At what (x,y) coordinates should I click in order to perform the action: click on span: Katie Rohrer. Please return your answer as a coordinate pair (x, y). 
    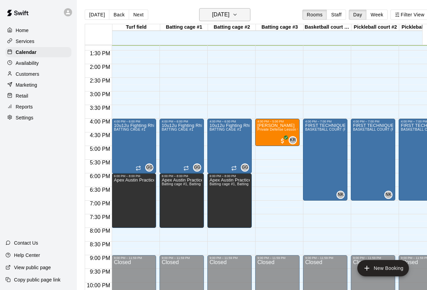
    Looking at the image, I should click on (294, 140).